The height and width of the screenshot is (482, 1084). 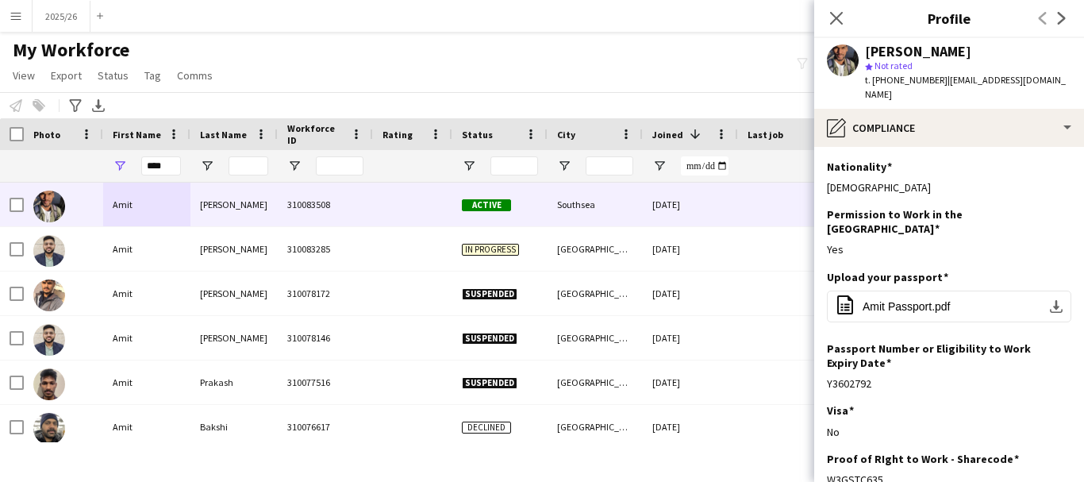 I want to click on a: Tag, so click(x=152, y=75).